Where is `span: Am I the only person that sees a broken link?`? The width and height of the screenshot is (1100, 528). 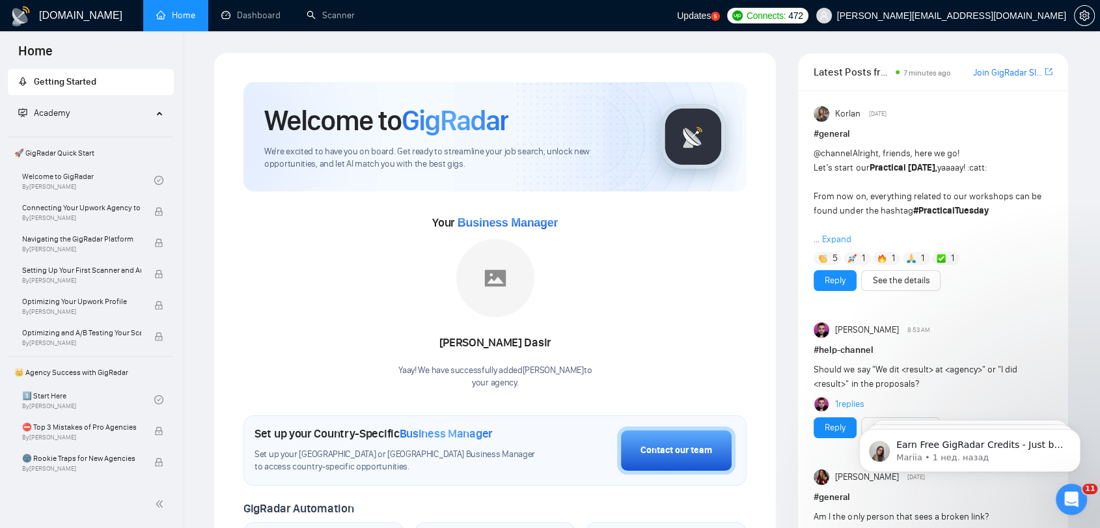
span: Am I the only person that sees a broken link? is located at coordinates (901, 516).